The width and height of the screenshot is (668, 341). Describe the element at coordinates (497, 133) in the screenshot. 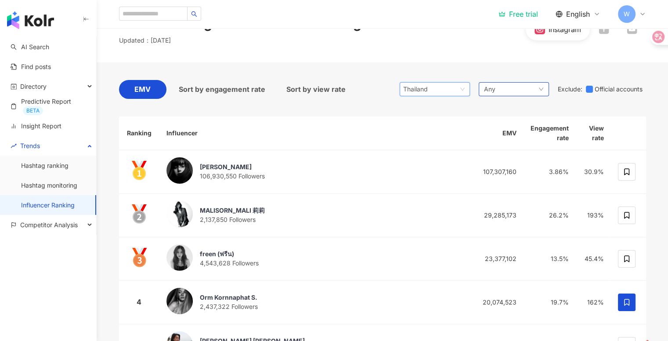

I see `th: EMV` at that location.